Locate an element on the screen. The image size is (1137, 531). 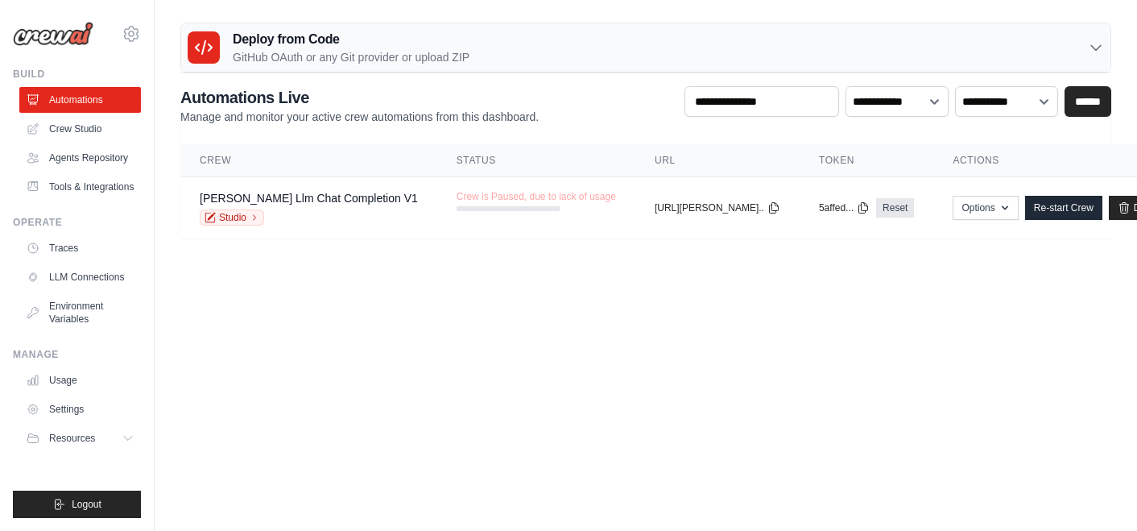
span: Resources is located at coordinates (72, 438).